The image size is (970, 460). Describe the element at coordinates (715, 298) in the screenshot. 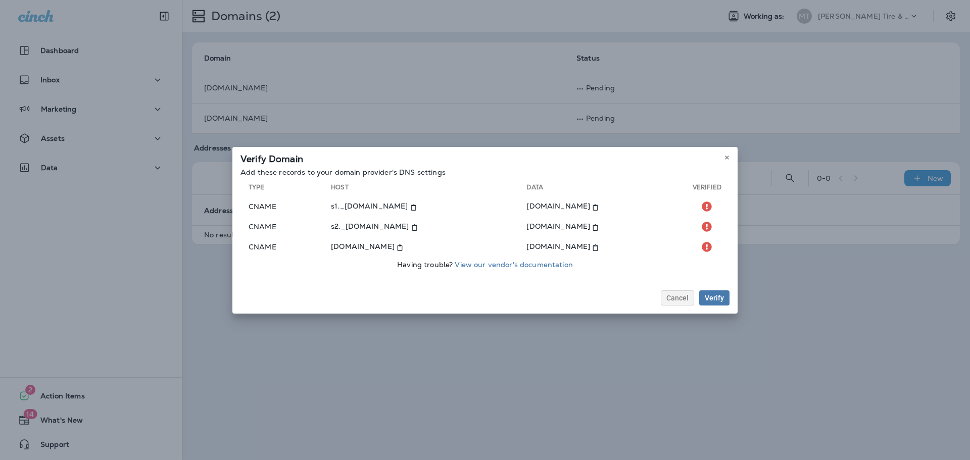

I see `button: Verify` at that location.